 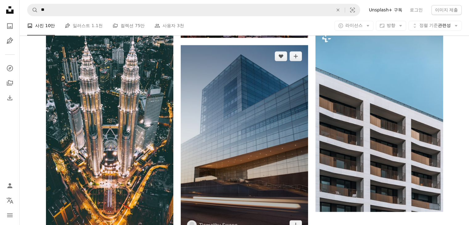 I want to click on a: 다운로드 내역, so click(x=10, y=98).